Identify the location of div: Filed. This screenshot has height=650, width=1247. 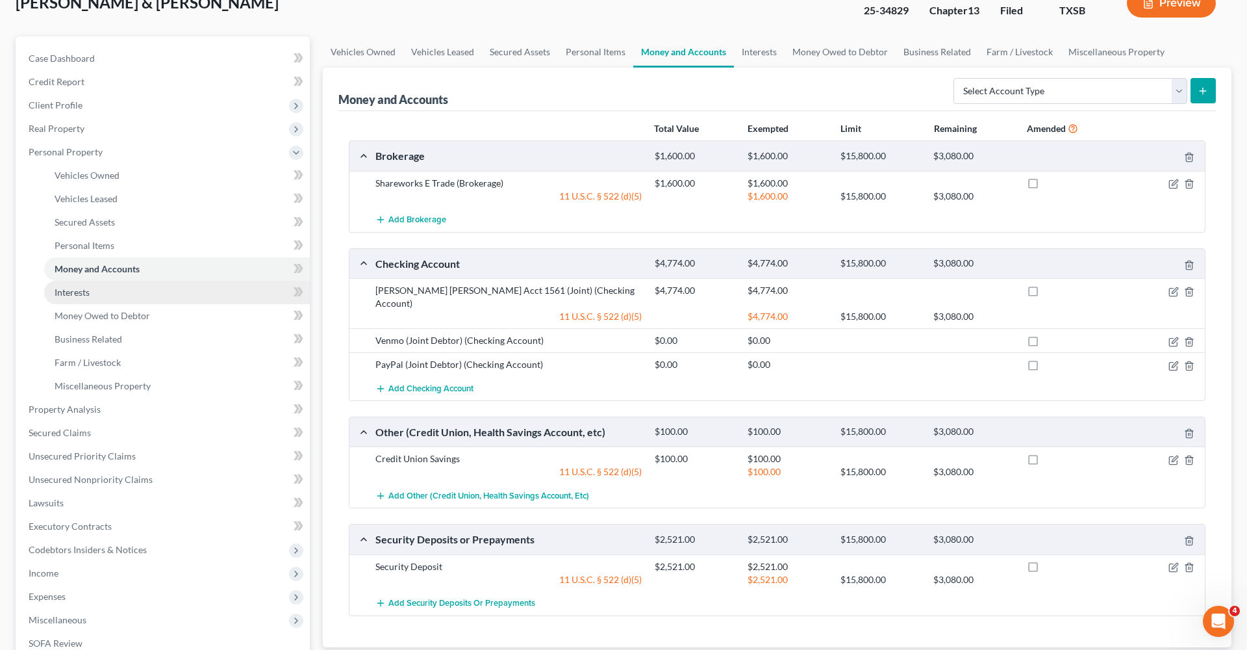
(1019, 10).